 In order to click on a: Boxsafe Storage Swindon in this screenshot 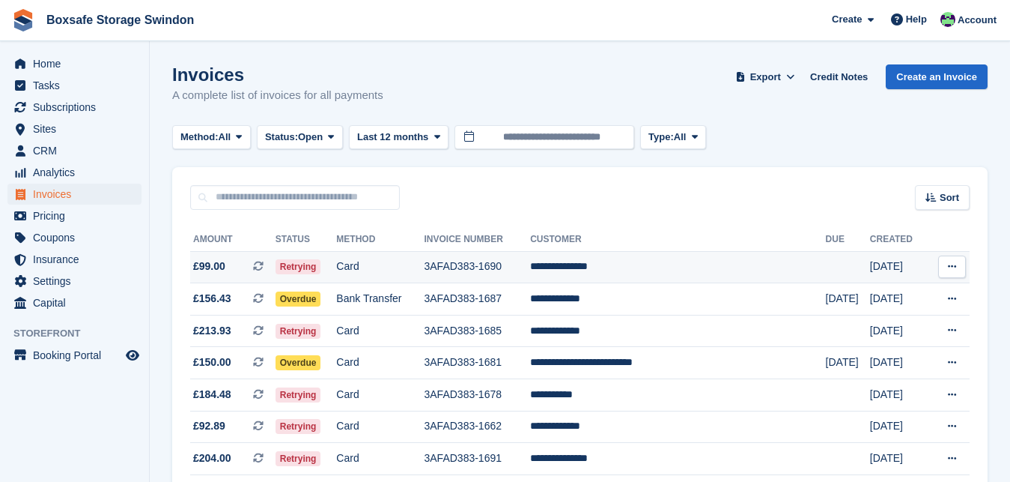, I will do `click(120, 19)`.